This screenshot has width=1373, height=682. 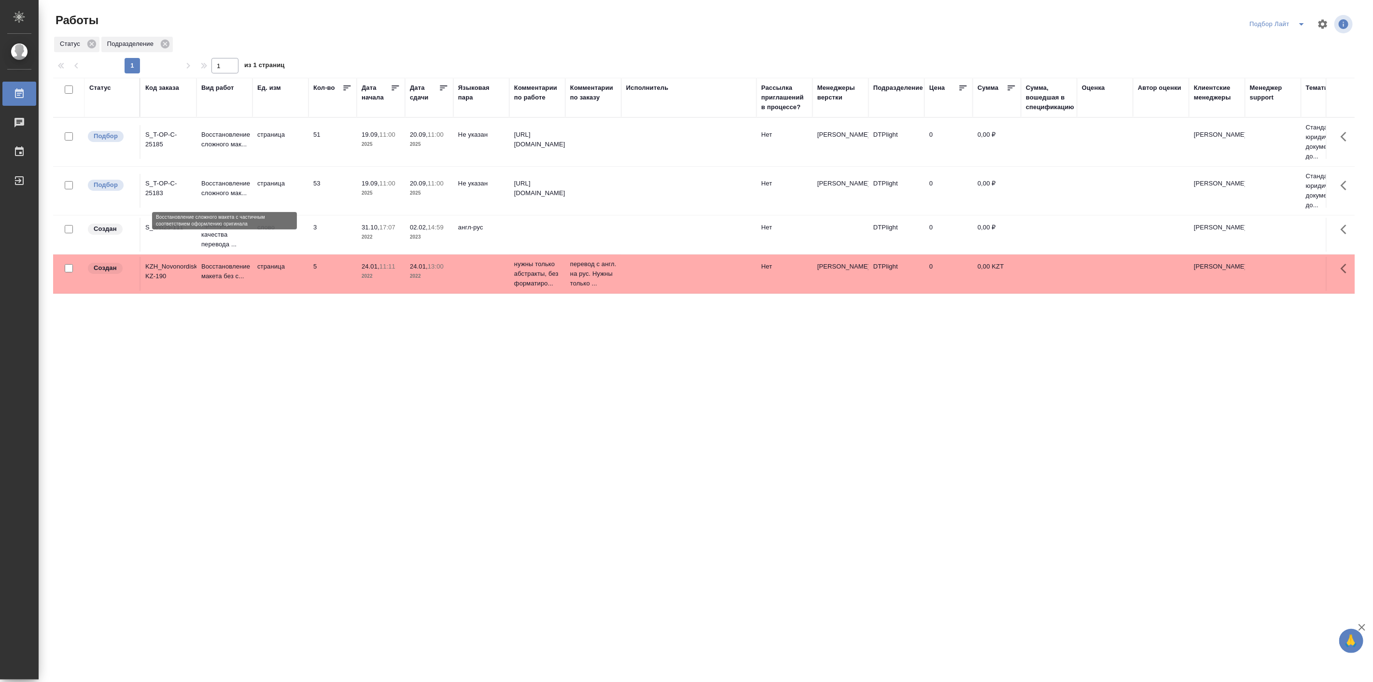 I want to click on div: Дата начала, so click(x=376, y=93).